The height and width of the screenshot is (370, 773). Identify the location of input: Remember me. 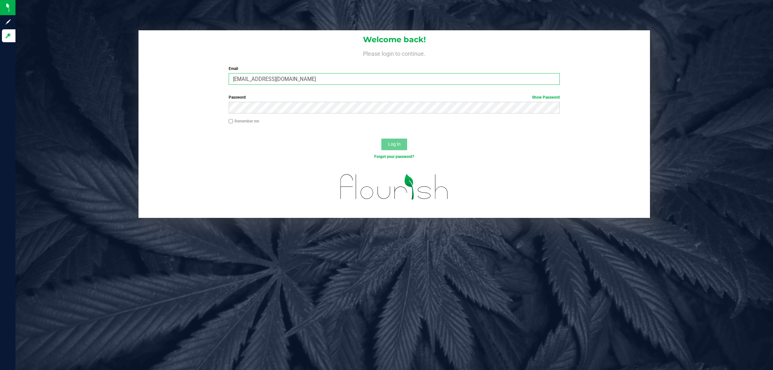
(231, 121).